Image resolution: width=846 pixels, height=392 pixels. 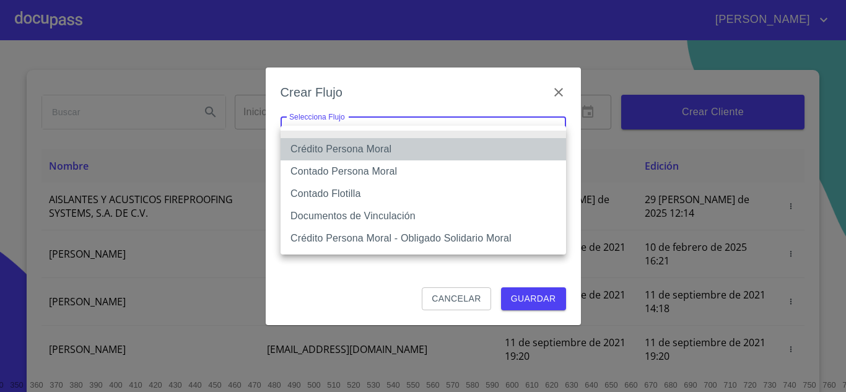 What do you see at coordinates (423, 239) in the screenshot?
I see `li: Crédito Persona Moral - Obligado Solidario Moral` at bounding box center [423, 239].